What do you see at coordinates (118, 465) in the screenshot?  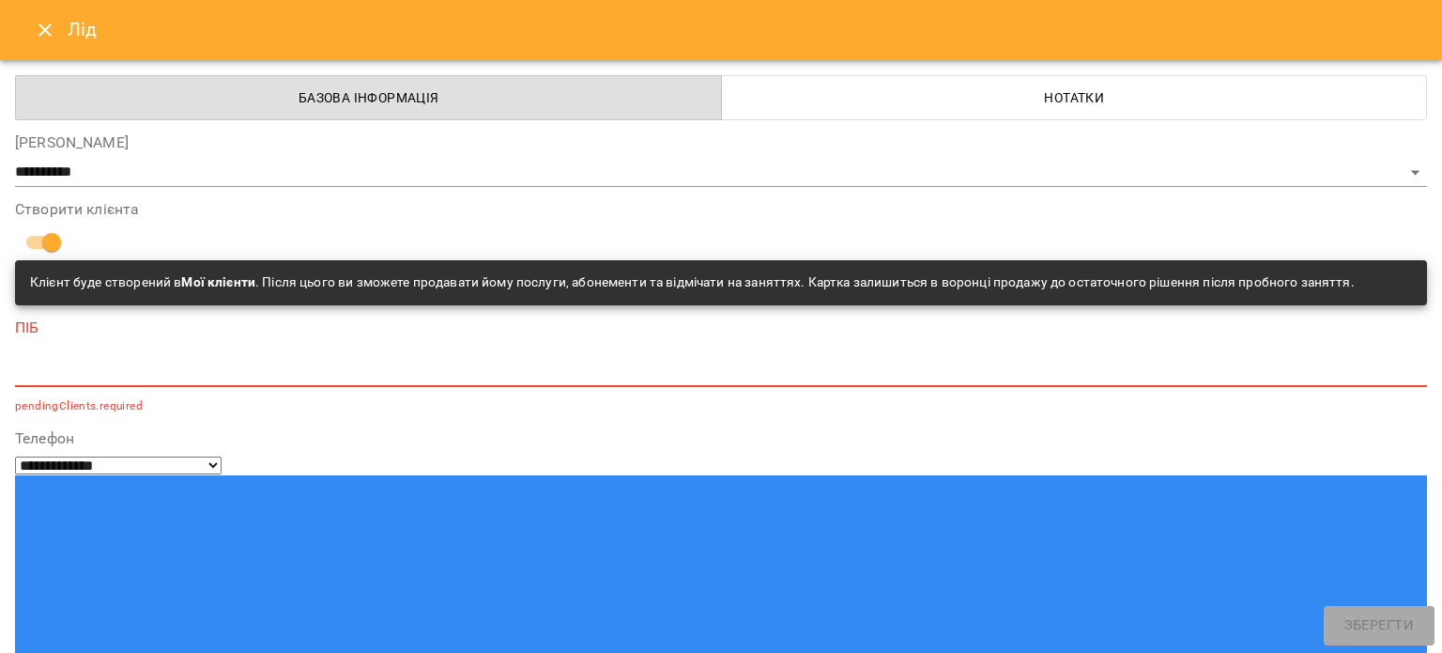 I see `select: Phone number country` at bounding box center [118, 465].